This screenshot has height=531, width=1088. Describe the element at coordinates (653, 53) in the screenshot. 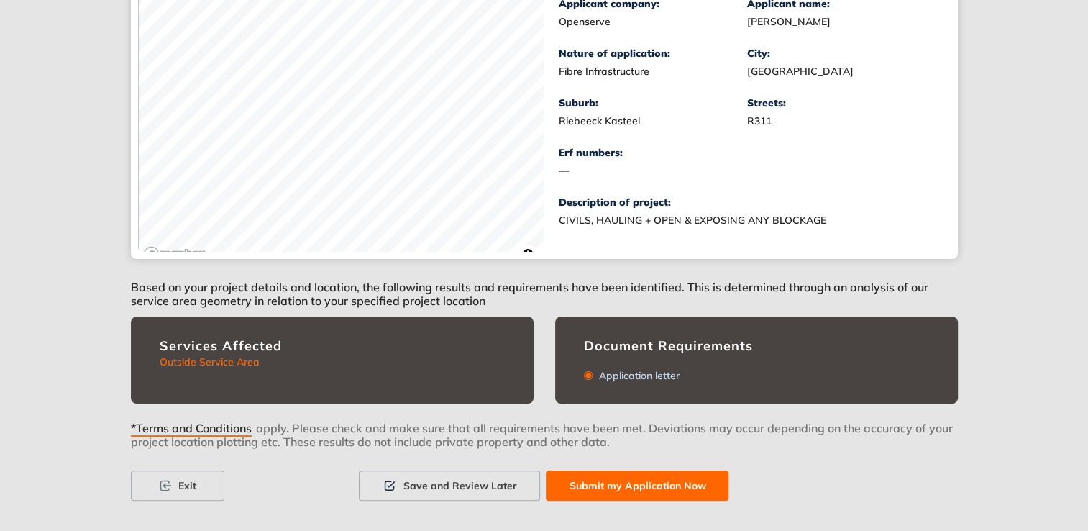

I see `div: Nature of application:` at that location.